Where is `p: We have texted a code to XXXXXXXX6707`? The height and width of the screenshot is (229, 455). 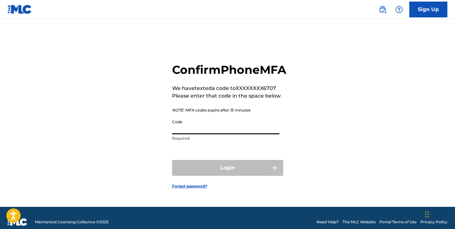
p: We have texted a code to XXXXXXXX6707 is located at coordinates (229, 88).